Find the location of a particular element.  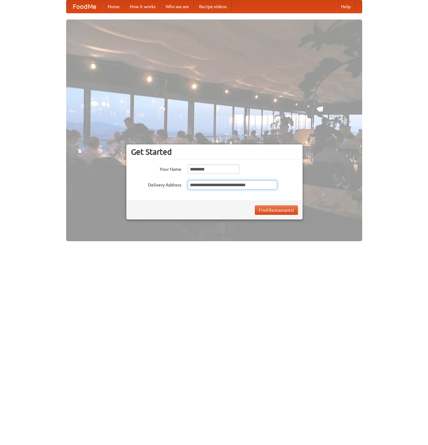

a: How it works is located at coordinates (143, 7).